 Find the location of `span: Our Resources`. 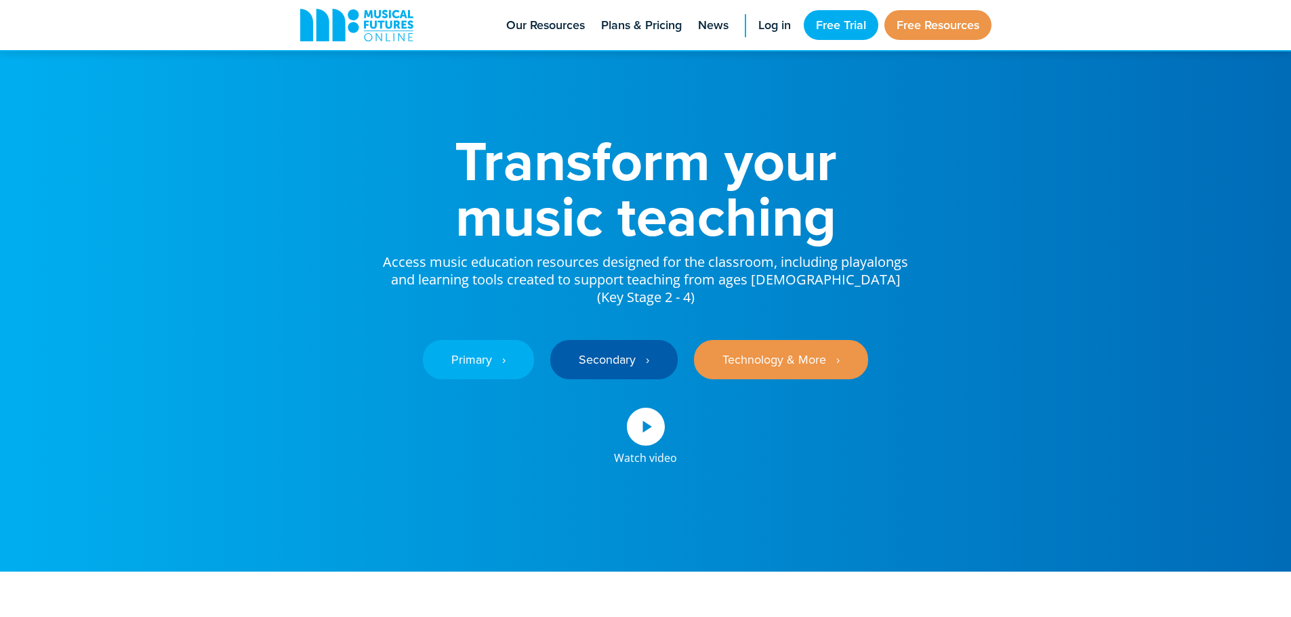

span: Our Resources is located at coordinates (545, 25).